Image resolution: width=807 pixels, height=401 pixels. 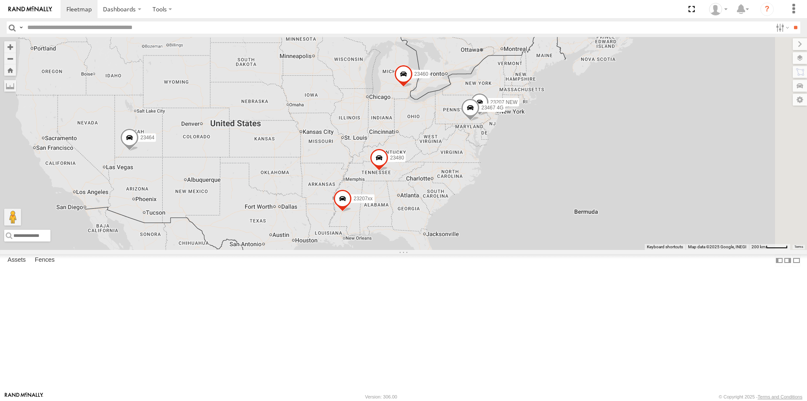 I want to click on img: rand-logo.svg, so click(x=30, y=9).